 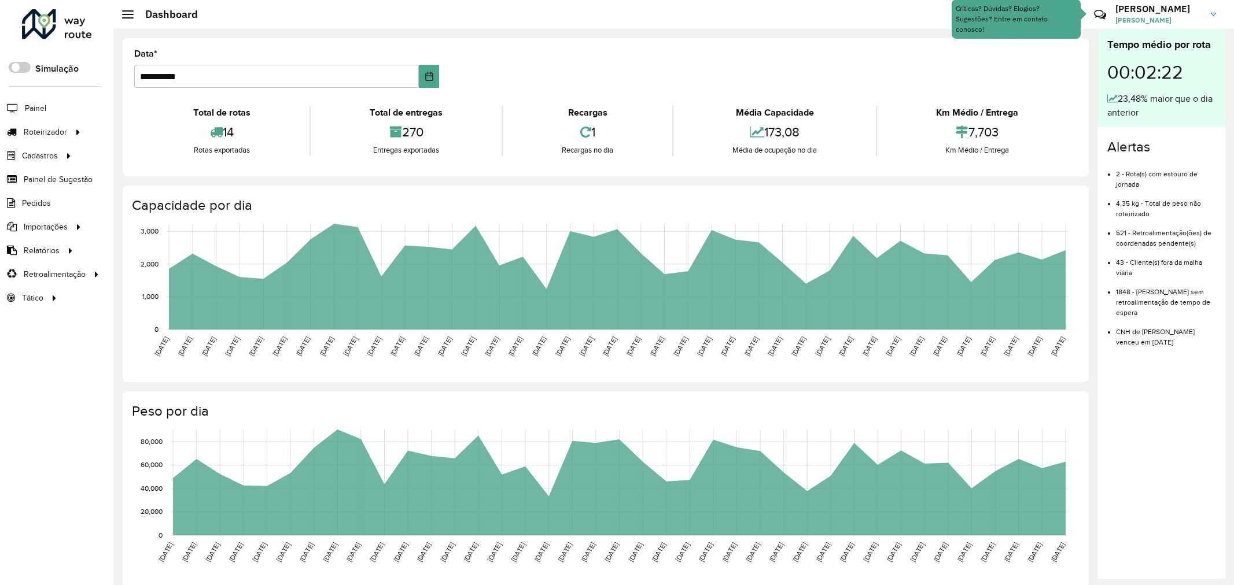 I want to click on span: Pedidos, so click(x=36, y=203).